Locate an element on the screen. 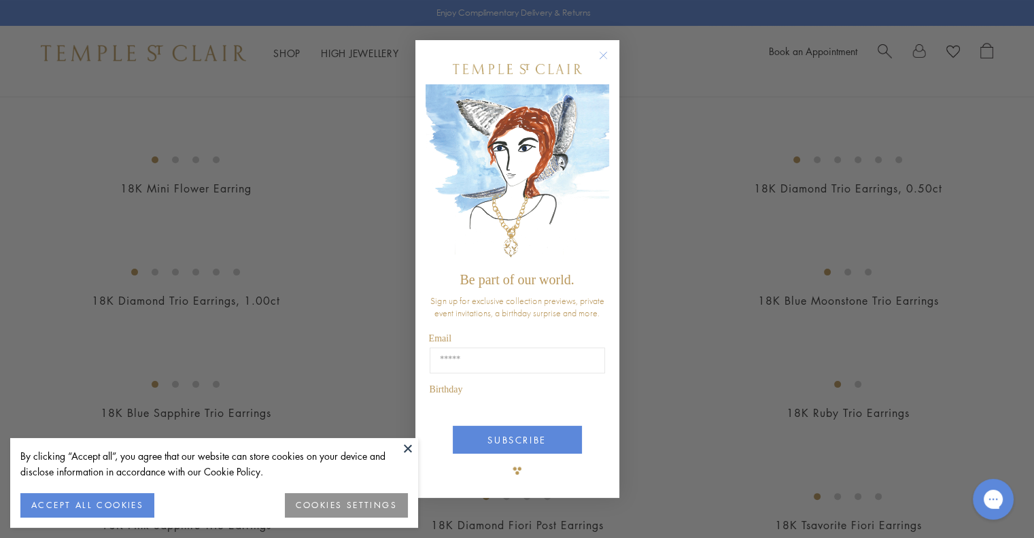  span: Be part of our world. is located at coordinates (517, 279).